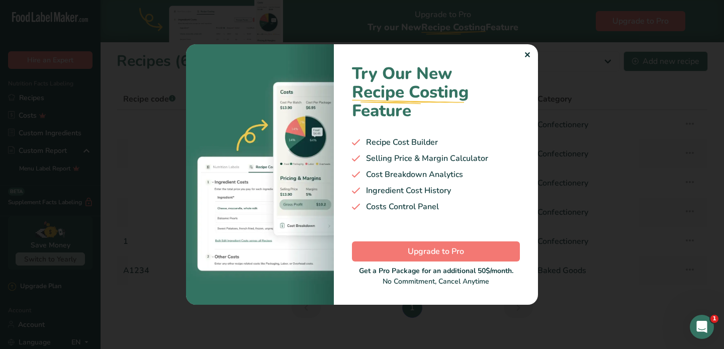  Describe the element at coordinates (436, 92) in the screenshot. I see `h1: Try Our New Feature` at that location.